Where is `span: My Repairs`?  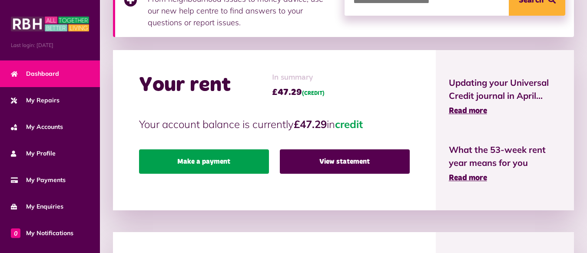
span: My Repairs is located at coordinates (35, 100).